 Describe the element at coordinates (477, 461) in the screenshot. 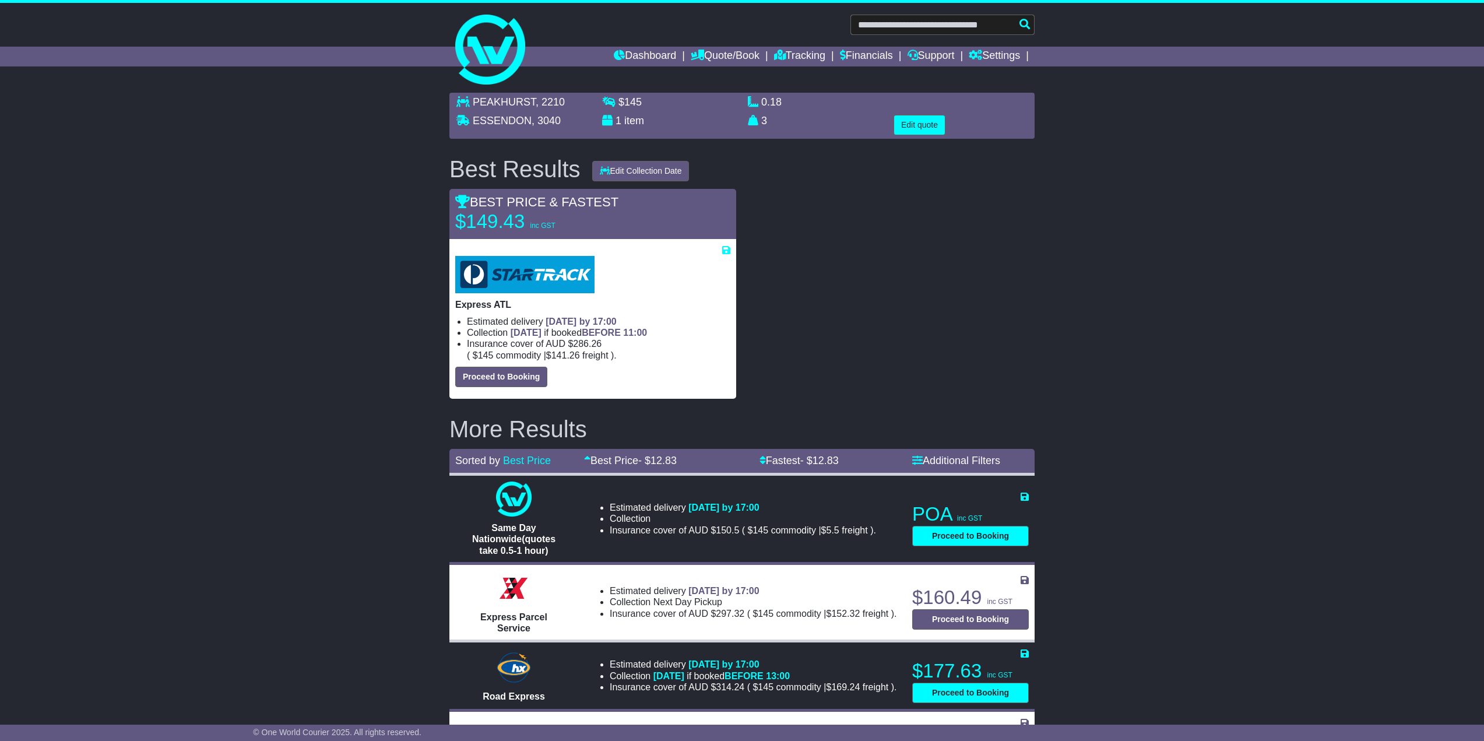

I see `span: Sorted by` at that location.